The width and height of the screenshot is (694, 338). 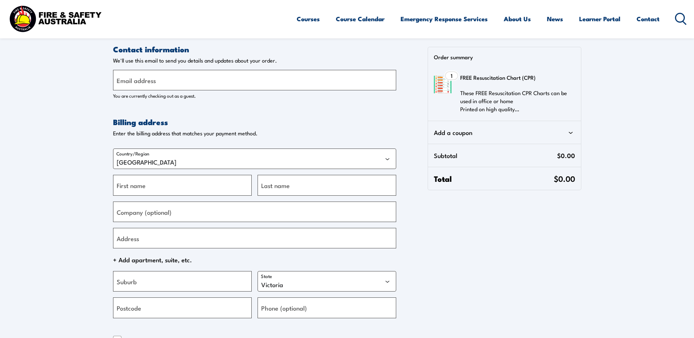 What do you see at coordinates (648, 19) in the screenshot?
I see `a: Contact` at bounding box center [648, 19].